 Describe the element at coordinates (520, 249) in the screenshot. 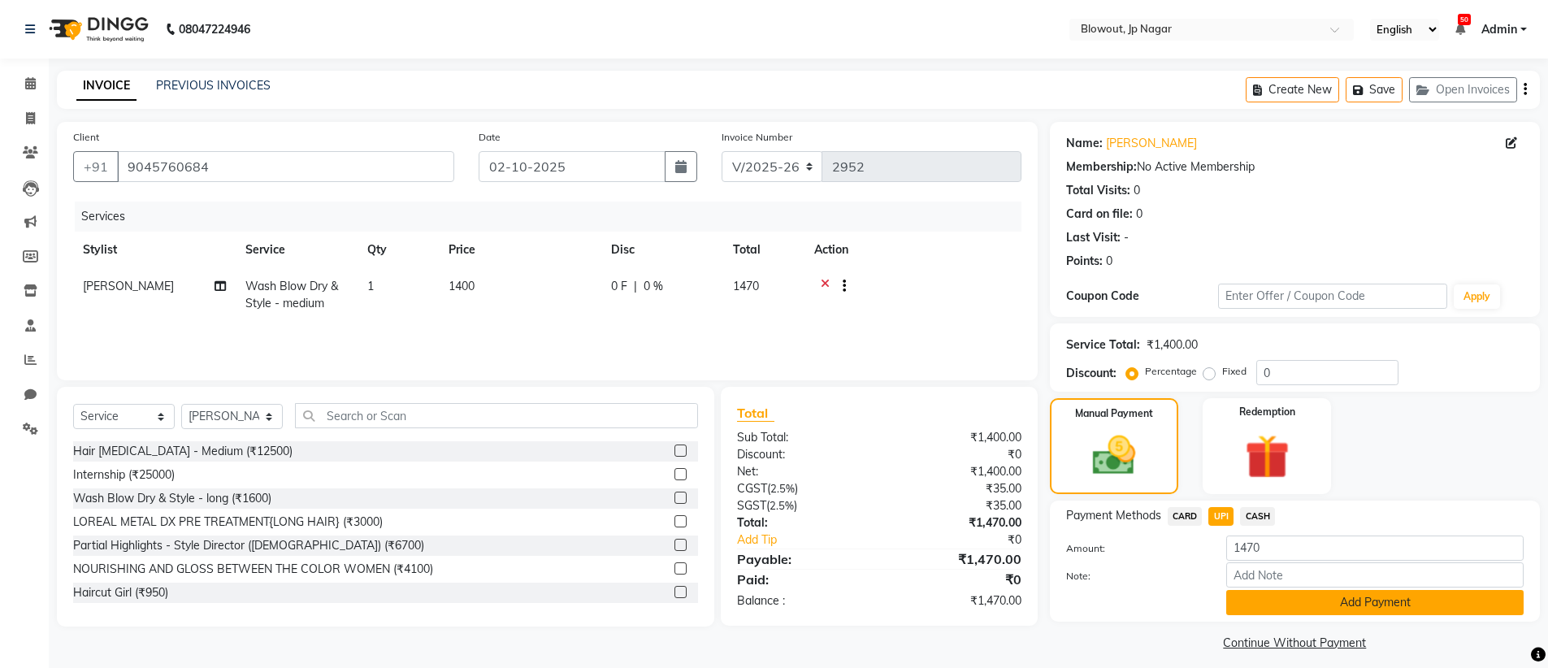

I see `th: Price` at that location.